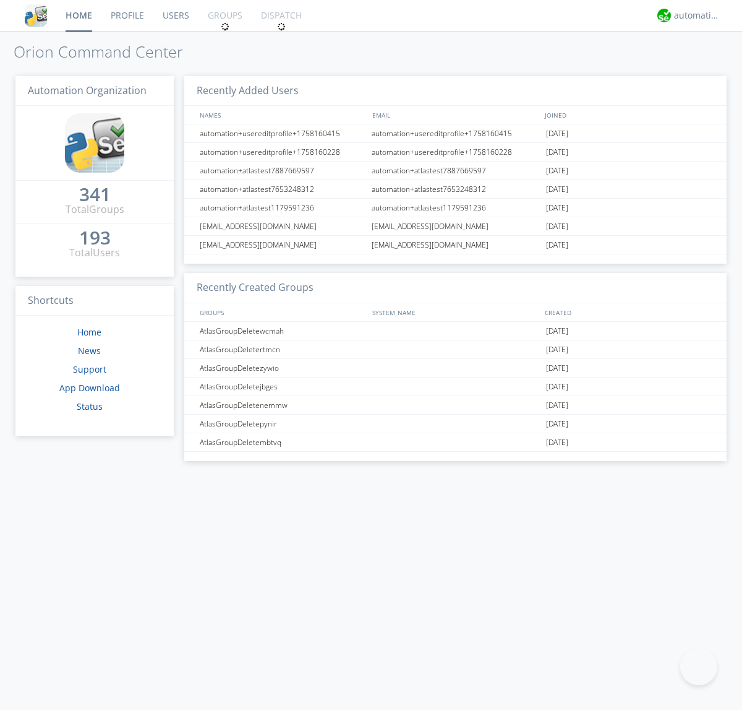  I want to click on div: Total Users, so click(95, 252).